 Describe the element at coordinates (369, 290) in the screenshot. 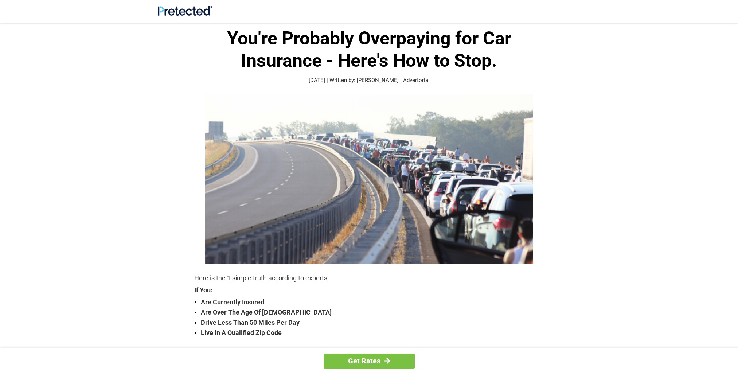

I see `strong: If You:` at that location.